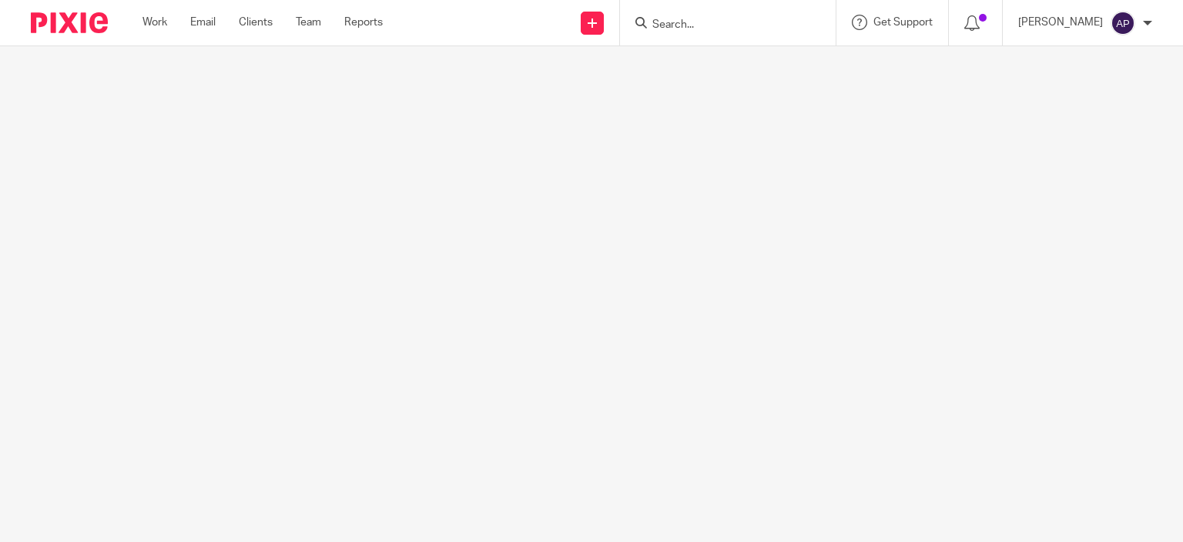 The image size is (1183, 542). What do you see at coordinates (1123, 23) in the screenshot?
I see `img: svg%3E` at bounding box center [1123, 23].